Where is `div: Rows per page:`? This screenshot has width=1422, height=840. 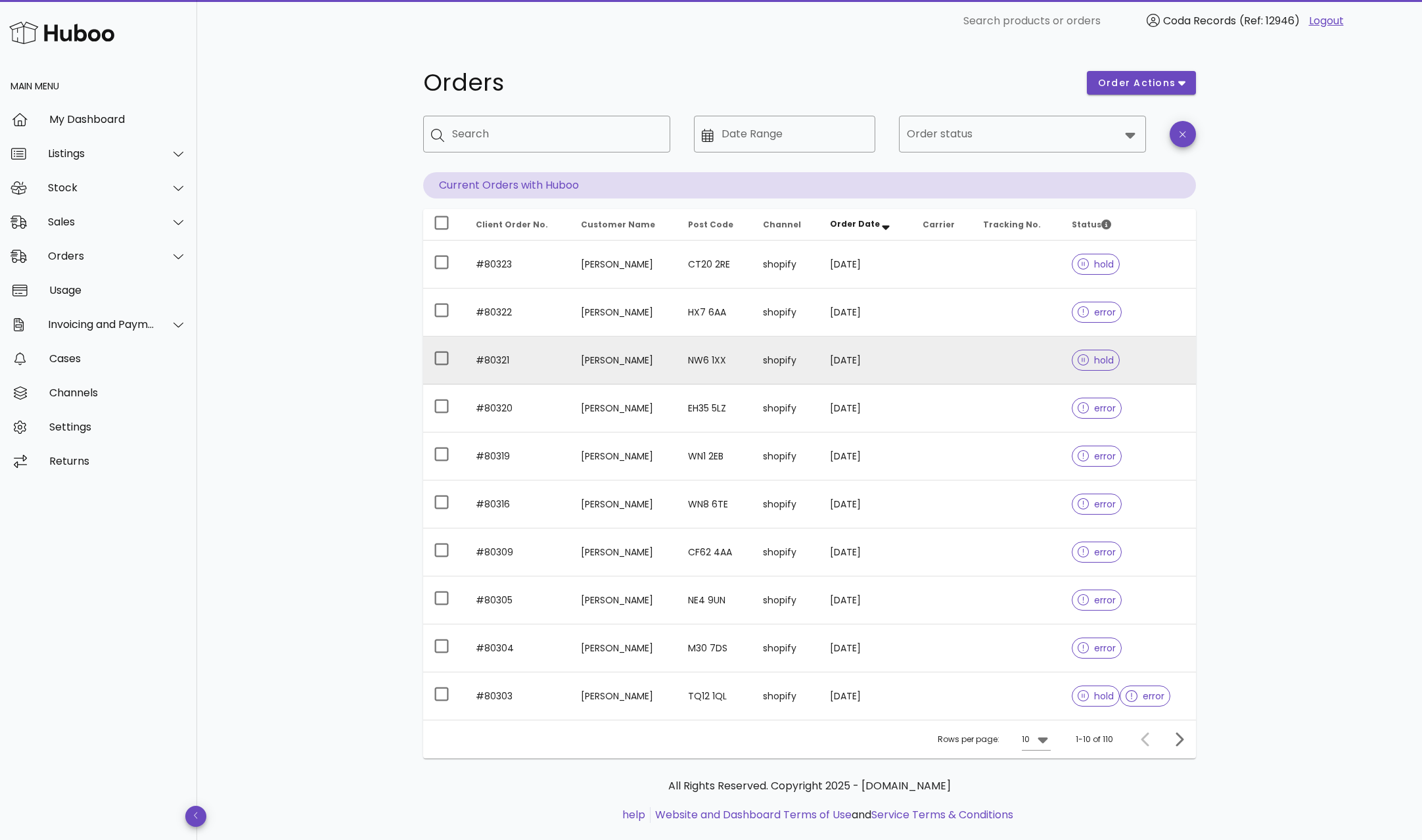
div: Rows per page: is located at coordinates (994, 739).